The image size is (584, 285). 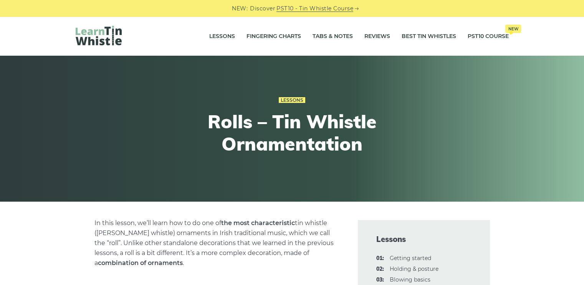 I want to click on span: New, so click(x=513, y=29).